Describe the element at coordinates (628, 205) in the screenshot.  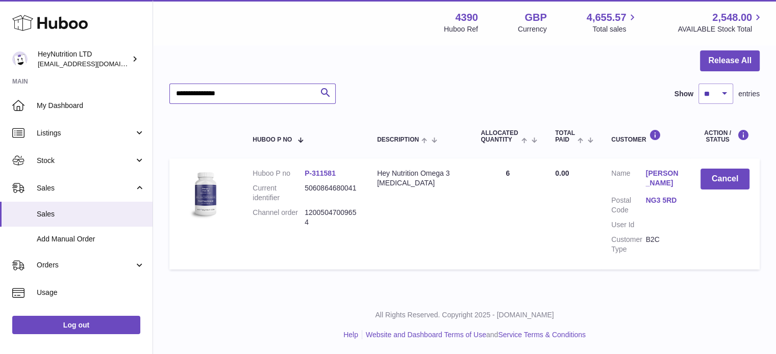
I see `dt: Postal Code` at that location.